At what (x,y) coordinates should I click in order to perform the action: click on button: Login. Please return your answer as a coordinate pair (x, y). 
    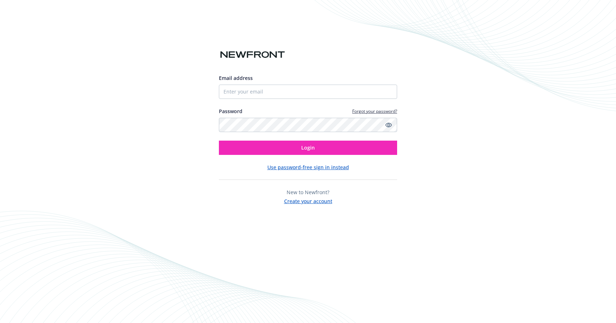
    Looking at the image, I should click on (308, 148).